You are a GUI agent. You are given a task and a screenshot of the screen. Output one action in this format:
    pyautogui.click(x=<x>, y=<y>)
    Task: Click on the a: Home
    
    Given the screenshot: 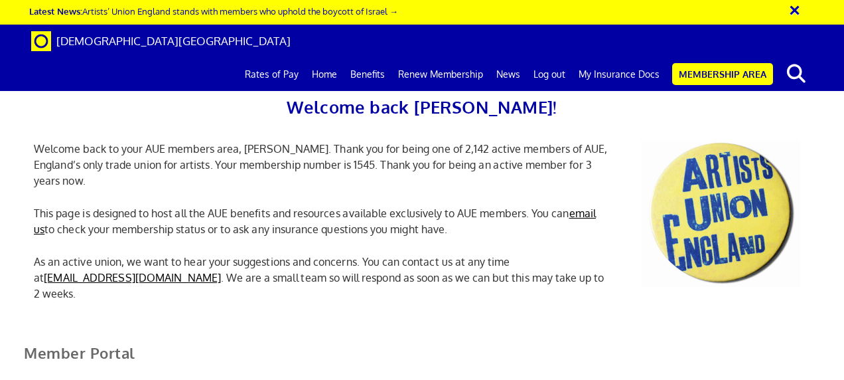 What is the action you would take?
    pyautogui.click(x=325, y=74)
    